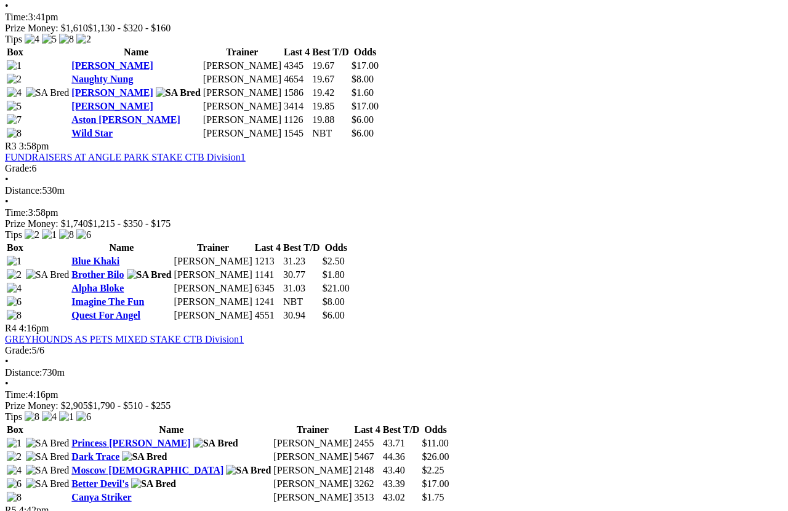  I want to click on span: $1,215 - $350 - $175, so click(129, 223).